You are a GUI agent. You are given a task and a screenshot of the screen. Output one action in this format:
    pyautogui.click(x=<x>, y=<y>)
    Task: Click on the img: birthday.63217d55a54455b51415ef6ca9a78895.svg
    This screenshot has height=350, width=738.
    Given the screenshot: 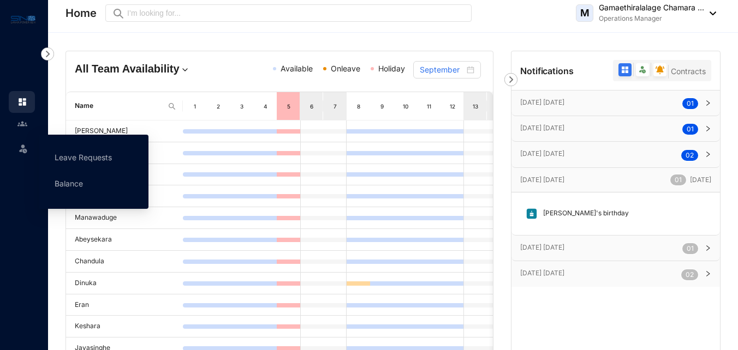 What is the action you would take?
    pyautogui.click(x=532, y=214)
    